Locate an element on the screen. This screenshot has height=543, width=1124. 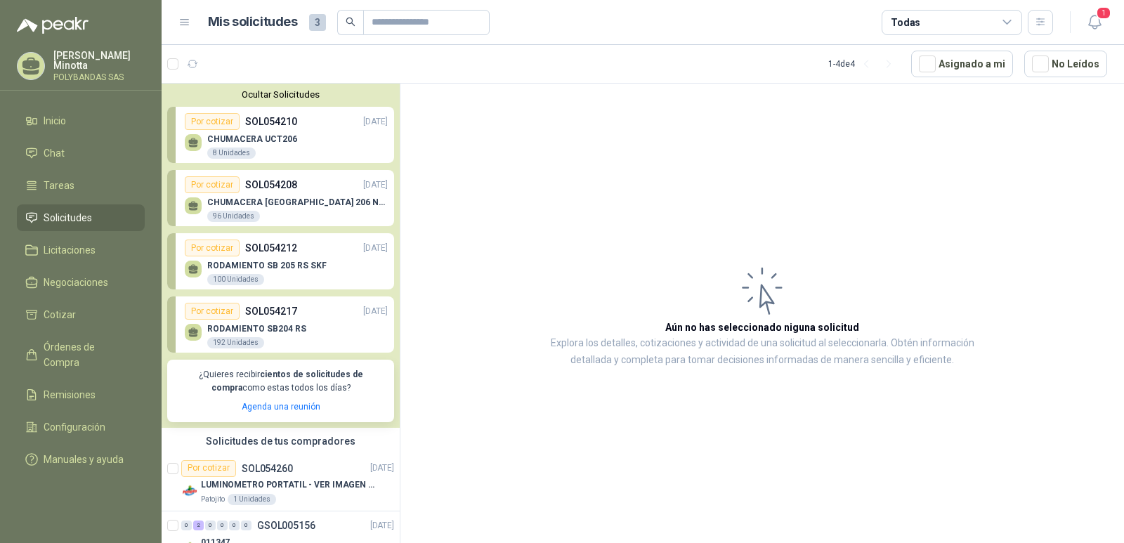
a: Órdenes de Compra is located at coordinates (81, 355).